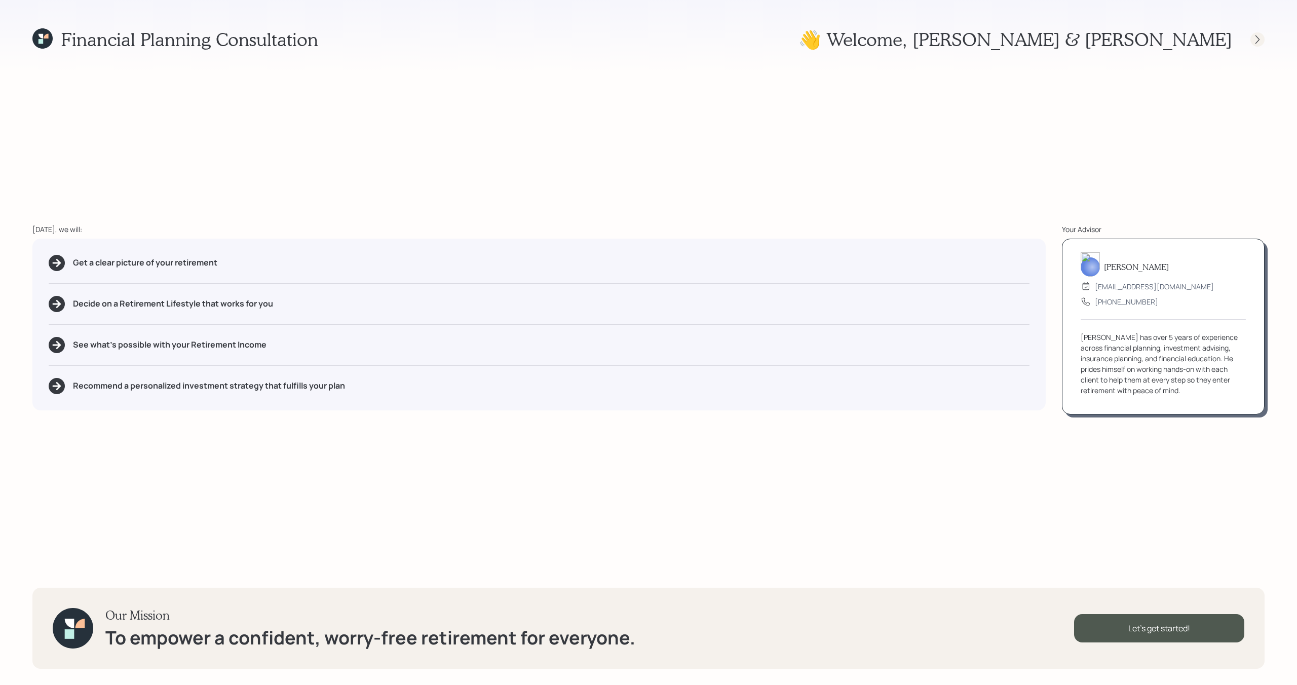  What do you see at coordinates (173, 304) in the screenshot?
I see `h5: Decide on a Retirement Lifestyle that works for you` at bounding box center [173, 304].